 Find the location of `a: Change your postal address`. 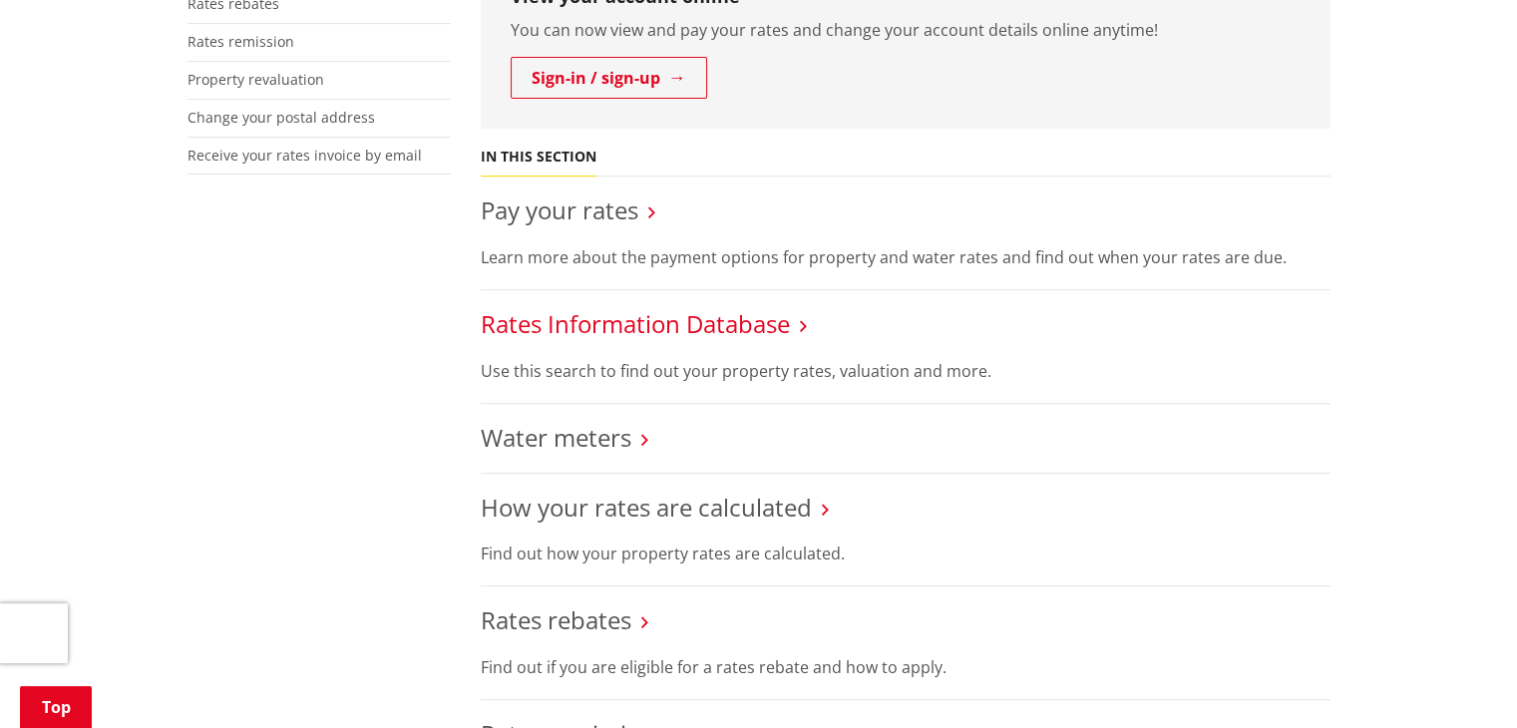

a: Change your postal address is located at coordinates (281, 117).